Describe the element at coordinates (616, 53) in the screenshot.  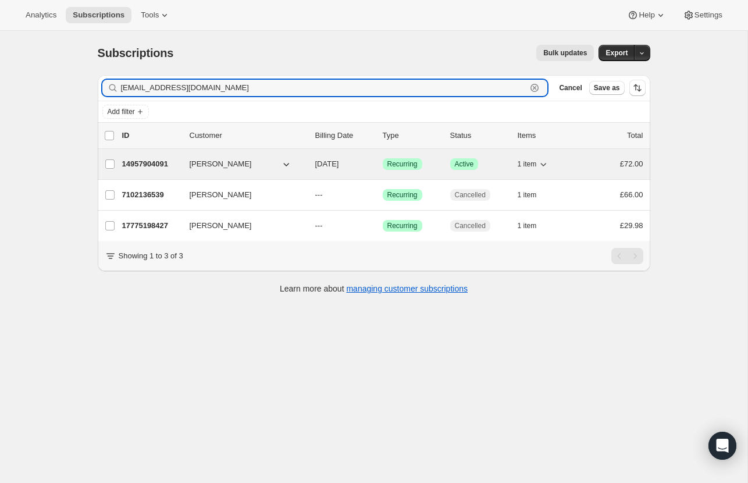
I see `button: Export` at that location.